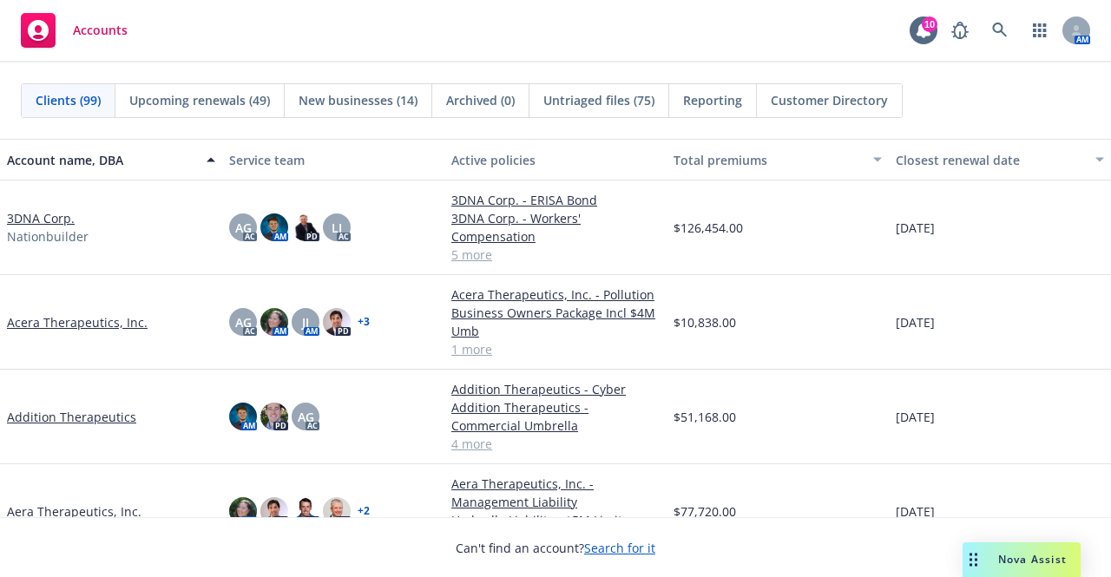 The height and width of the screenshot is (577, 1111). I want to click on span: Clients (99), so click(68, 100).